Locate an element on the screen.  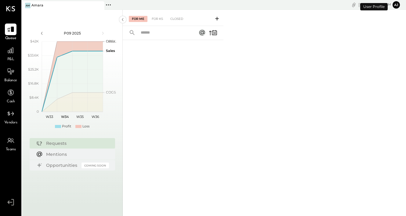
span: 10 : 38 is located at coordinates (379, 5).